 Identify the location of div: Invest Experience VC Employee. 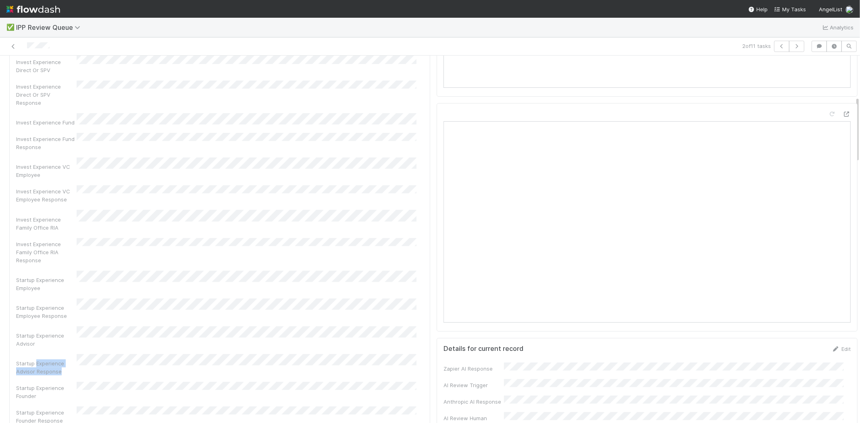
(46, 171).